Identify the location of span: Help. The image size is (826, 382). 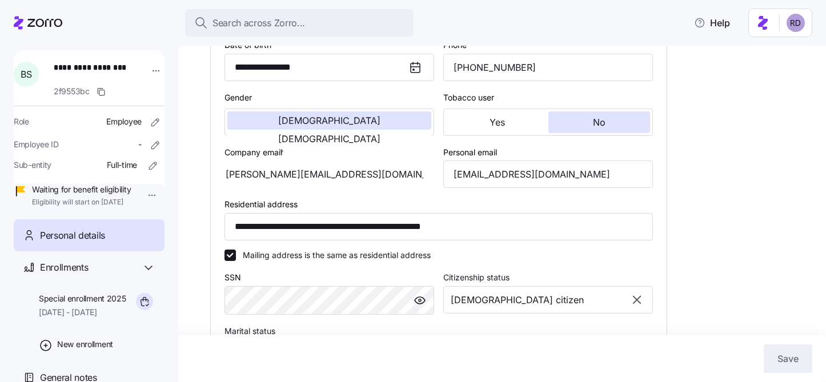
(712, 23).